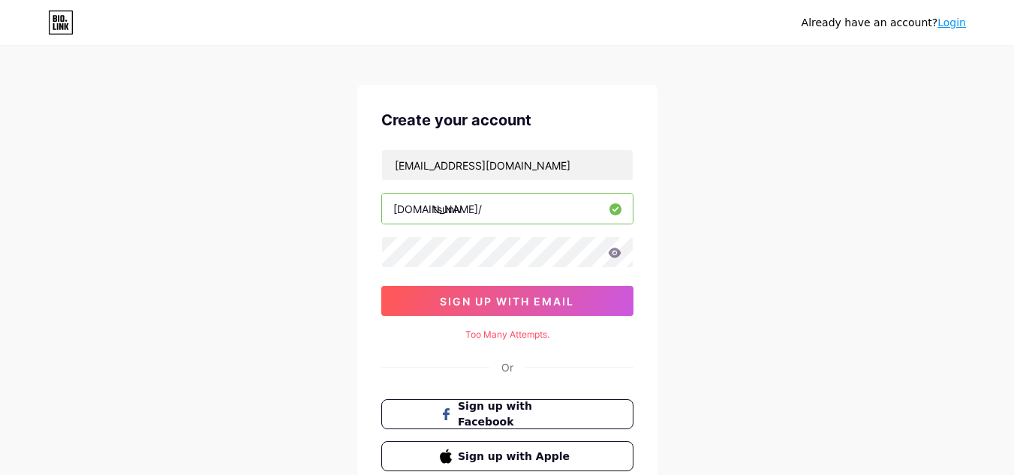 This screenshot has width=1014, height=475. Describe the element at coordinates (507, 301) in the screenshot. I see `button: sign up with email` at that location.